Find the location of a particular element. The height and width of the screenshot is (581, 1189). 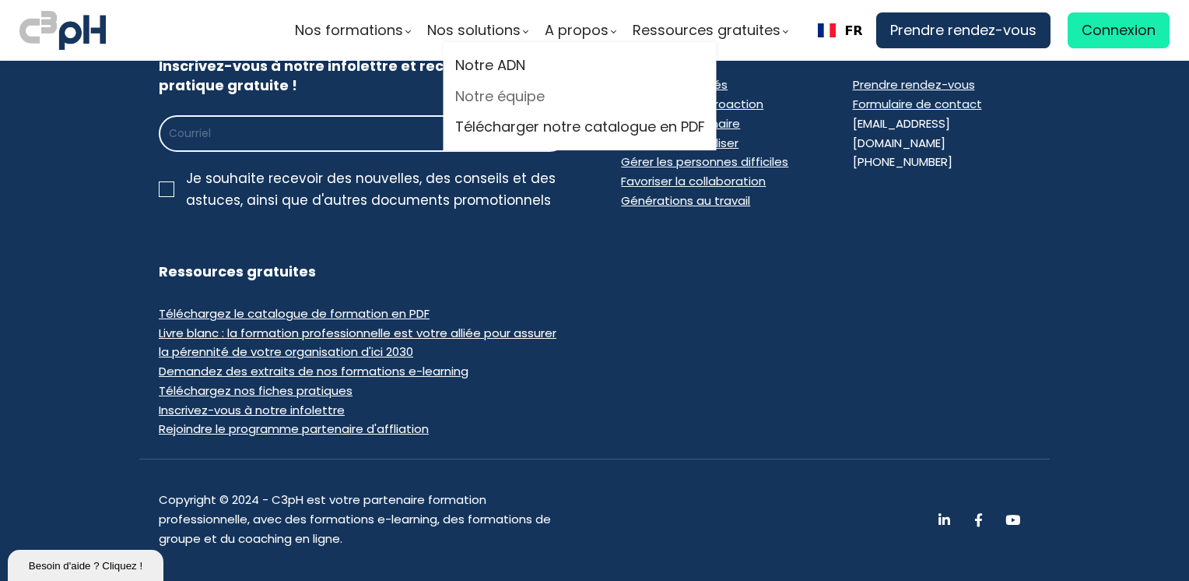

span: Favoriser la collaboration is located at coordinates (693, 181).